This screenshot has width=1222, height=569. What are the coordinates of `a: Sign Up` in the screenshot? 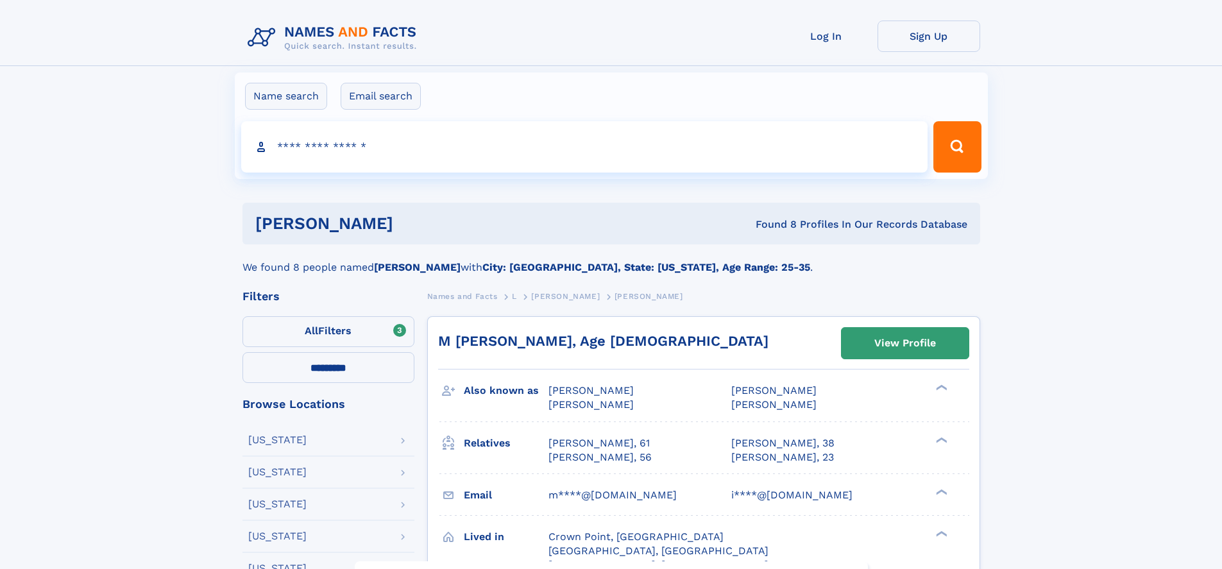 It's located at (929, 36).